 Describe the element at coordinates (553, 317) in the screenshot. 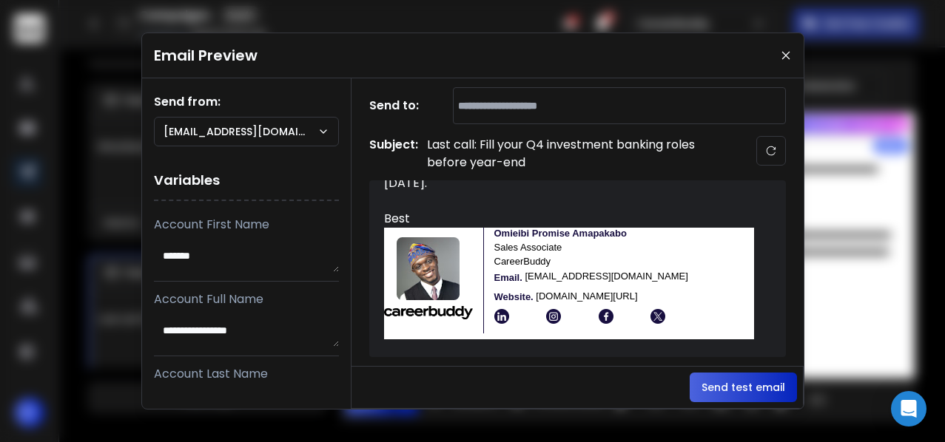

I see `img: instagram` at that location.